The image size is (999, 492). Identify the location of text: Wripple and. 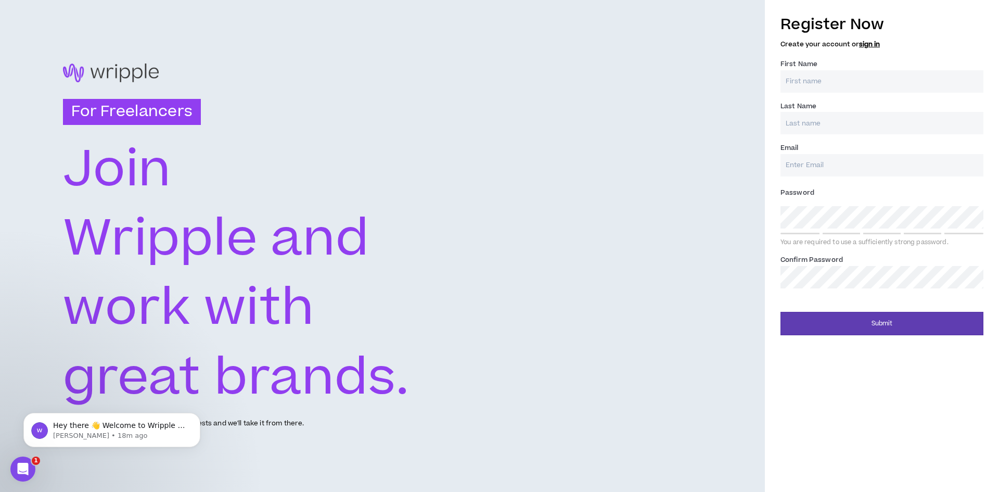
(216, 239).